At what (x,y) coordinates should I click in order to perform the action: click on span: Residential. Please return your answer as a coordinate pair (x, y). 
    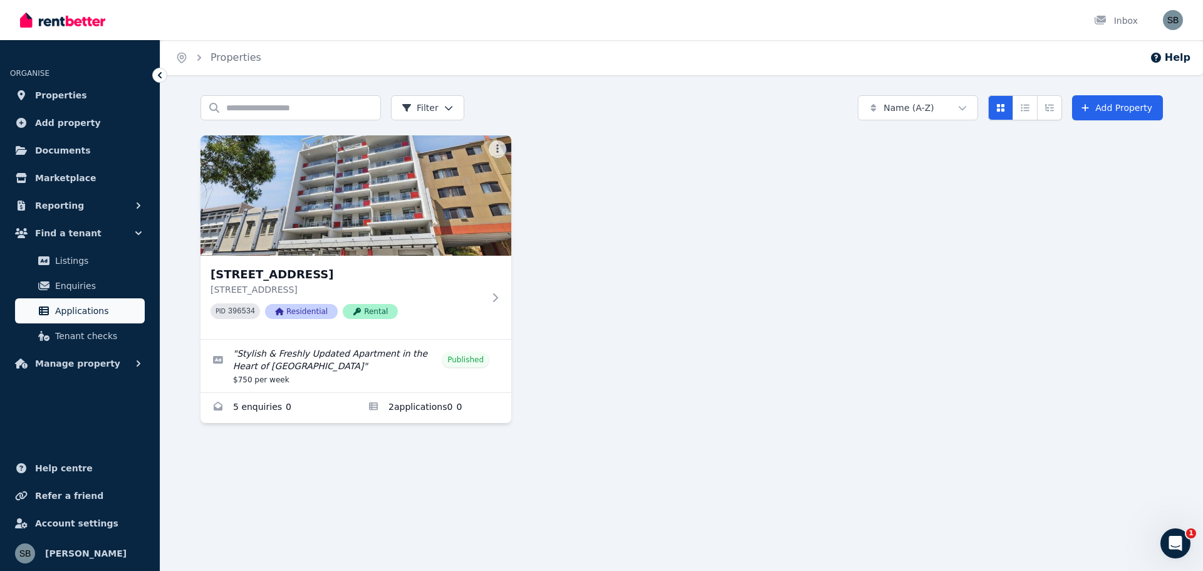
    Looking at the image, I should click on (301, 311).